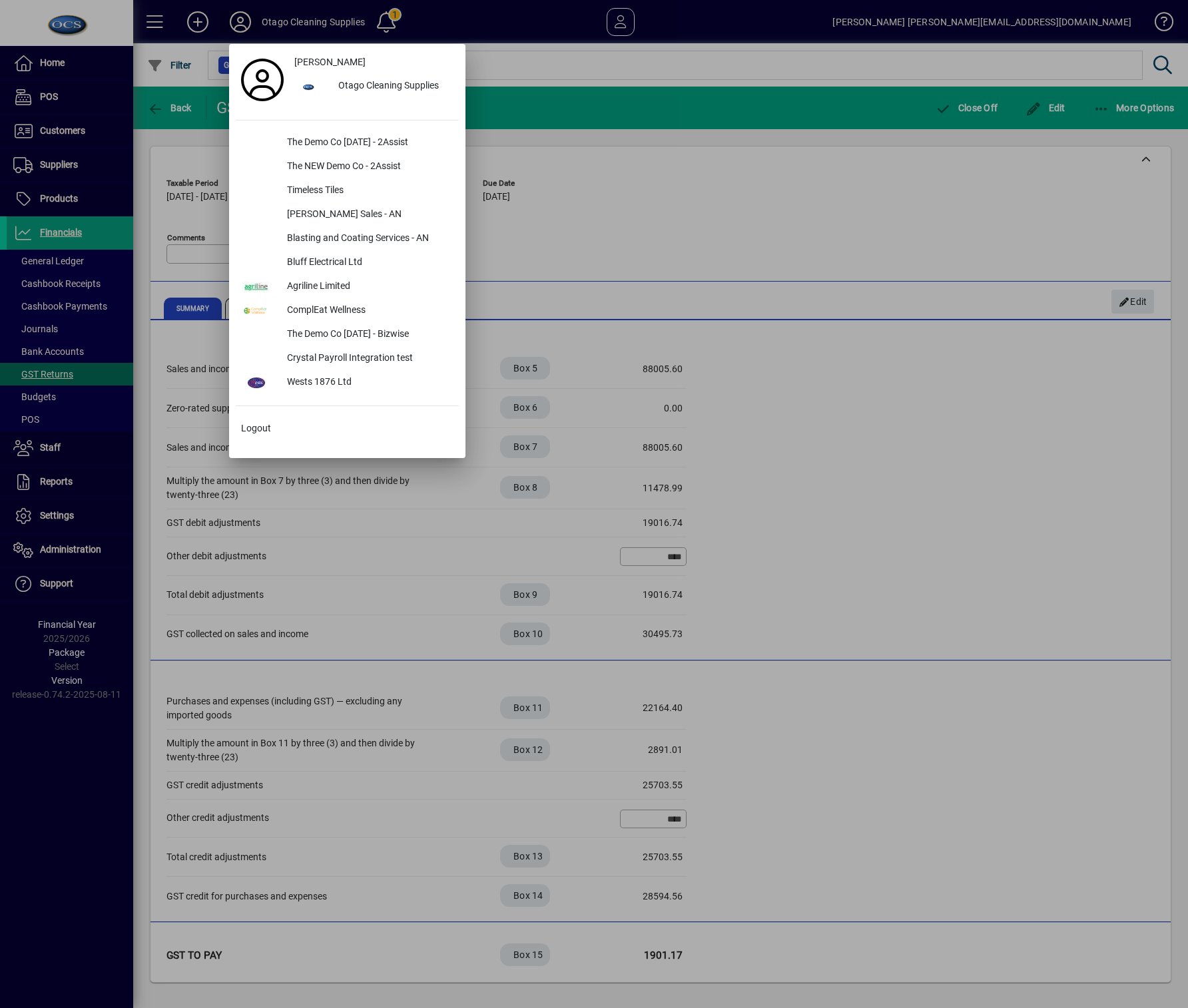 This screenshot has height=1008, width=1188. I want to click on button: Wests 1876 Ltd, so click(347, 383).